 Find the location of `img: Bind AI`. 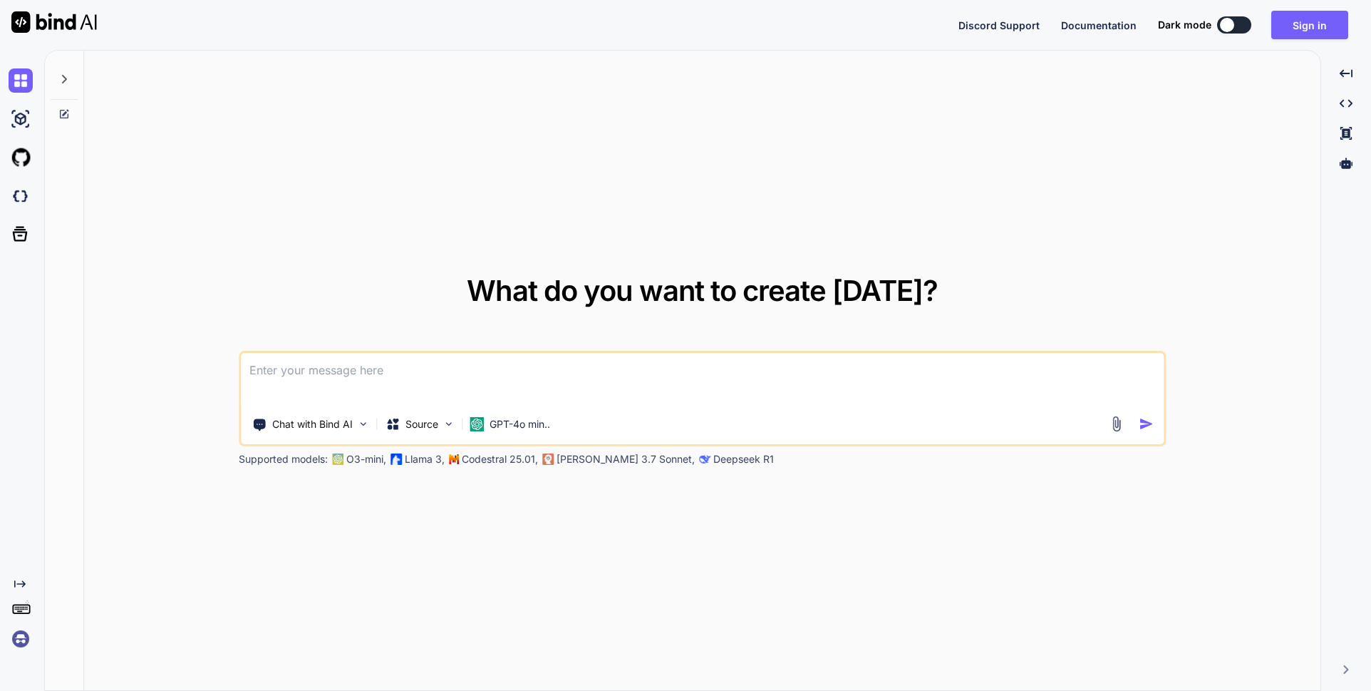

img: Bind AI is located at coordinates (54, 22).